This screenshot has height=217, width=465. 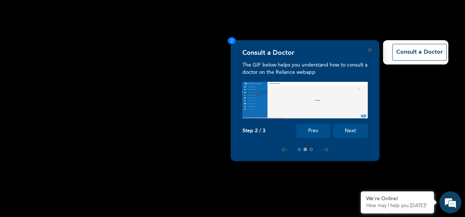 I want to click on p: The GIF below helps you understand how to consult a doctor on the Reliance webapp, so click(x=305, y=69).